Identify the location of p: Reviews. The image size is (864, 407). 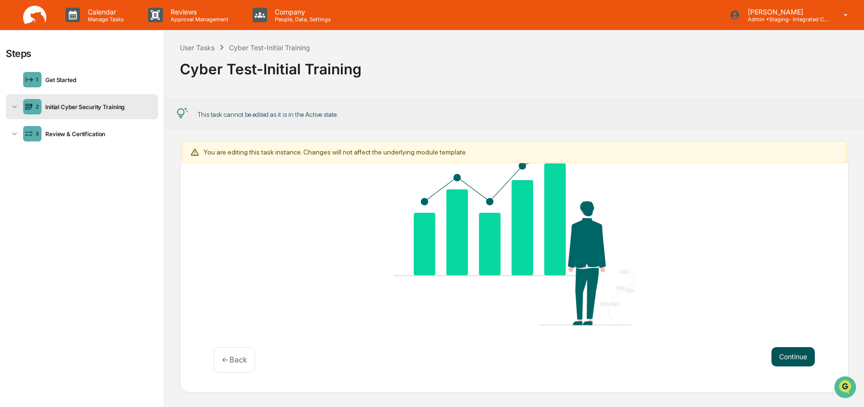
(198, 12).